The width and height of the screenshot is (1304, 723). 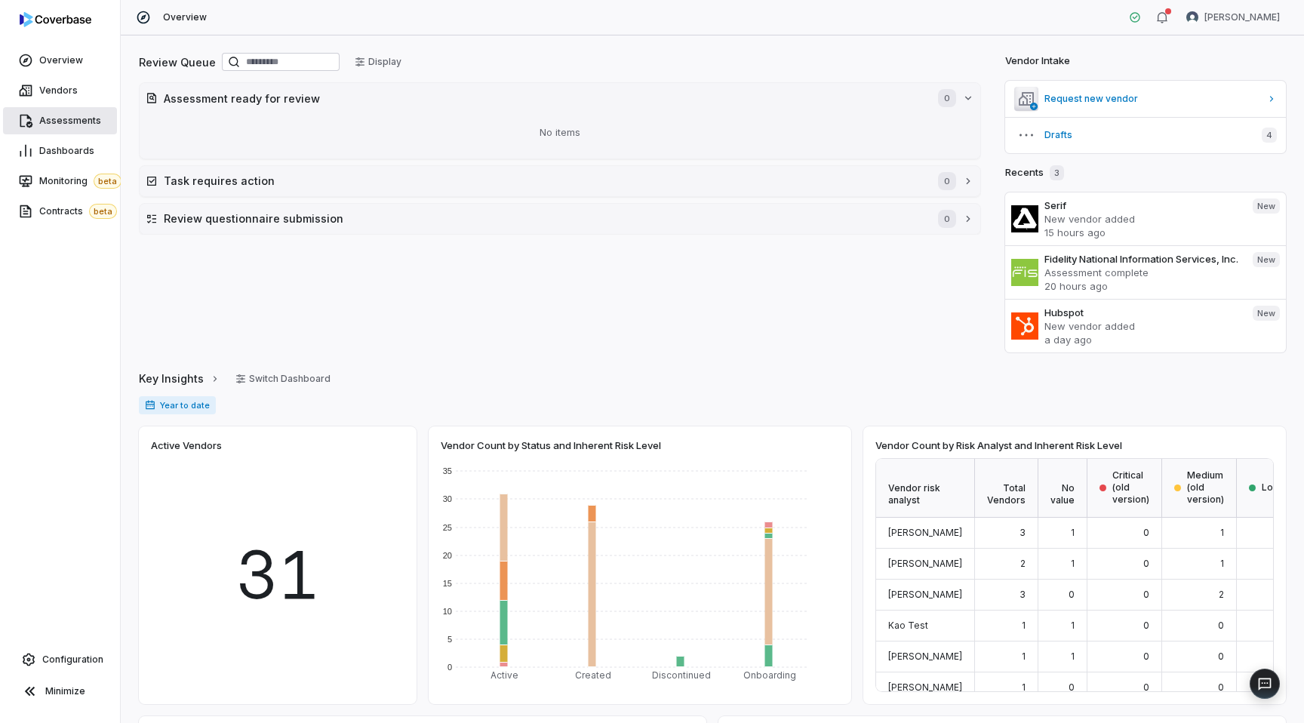 What do you see at coordinates (447, 583) in the screenshot?
I see `text: 15` at bounding box center [447, 583].